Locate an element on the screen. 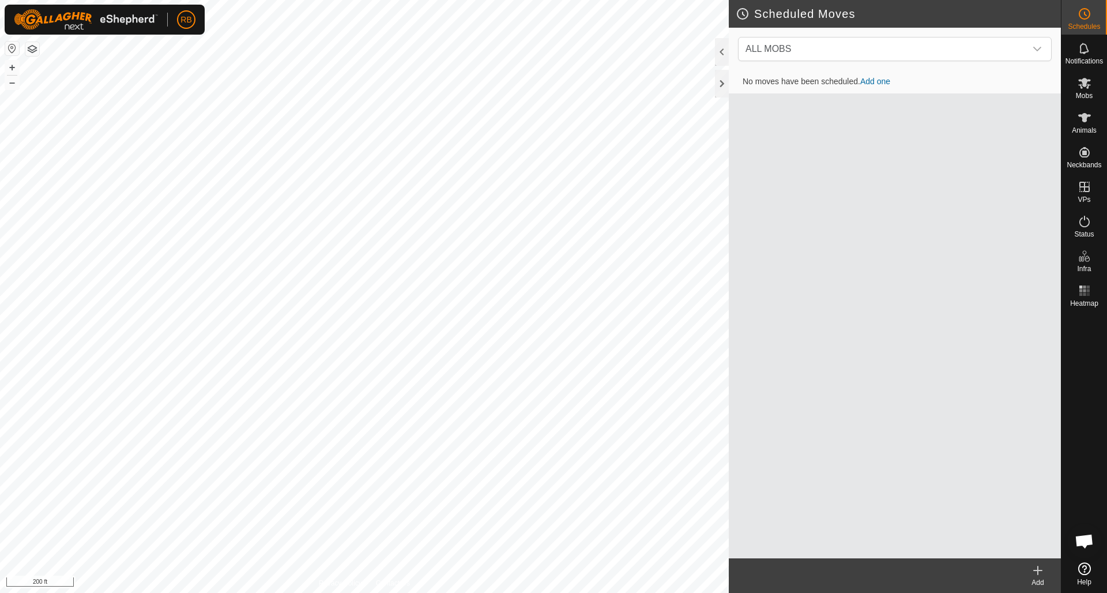 The image size is (1107, 593). a: Add one is located at coordinates (875, 81).